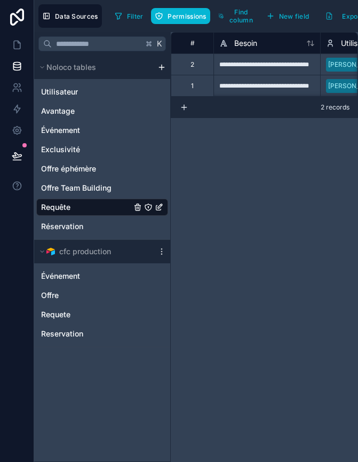 This screenshot has width=358, height=462. I want to click on button: Airtable Logocfc production, so click(94, 251).